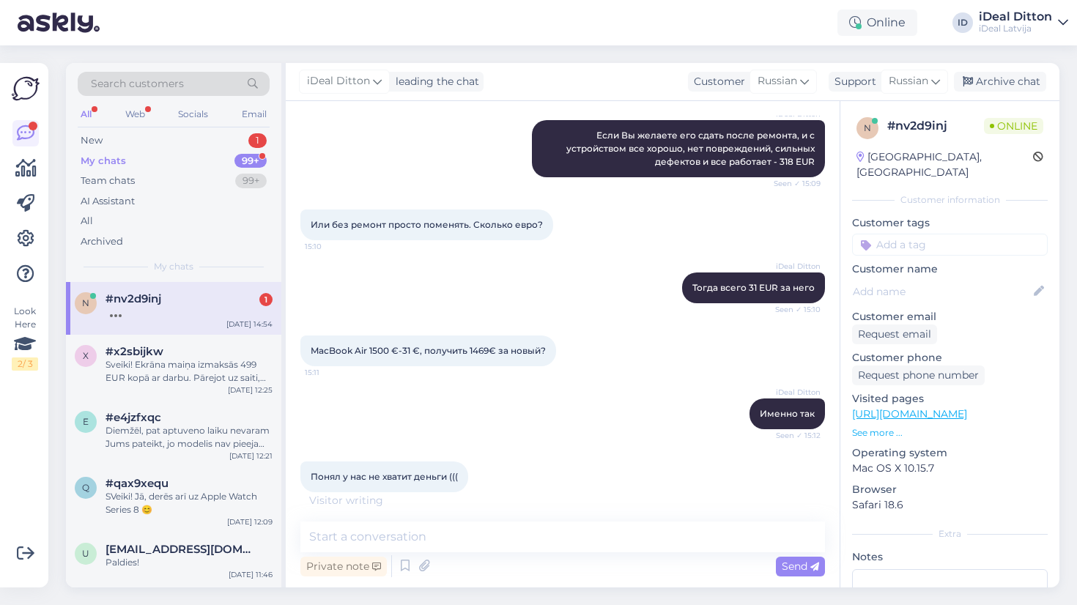 Image resolution: width=1077 pixels, height=605 pixels. What do you see at coordinates (86, 487) in the screenshot?
I see `span: q` at bounding box center [86, 487].